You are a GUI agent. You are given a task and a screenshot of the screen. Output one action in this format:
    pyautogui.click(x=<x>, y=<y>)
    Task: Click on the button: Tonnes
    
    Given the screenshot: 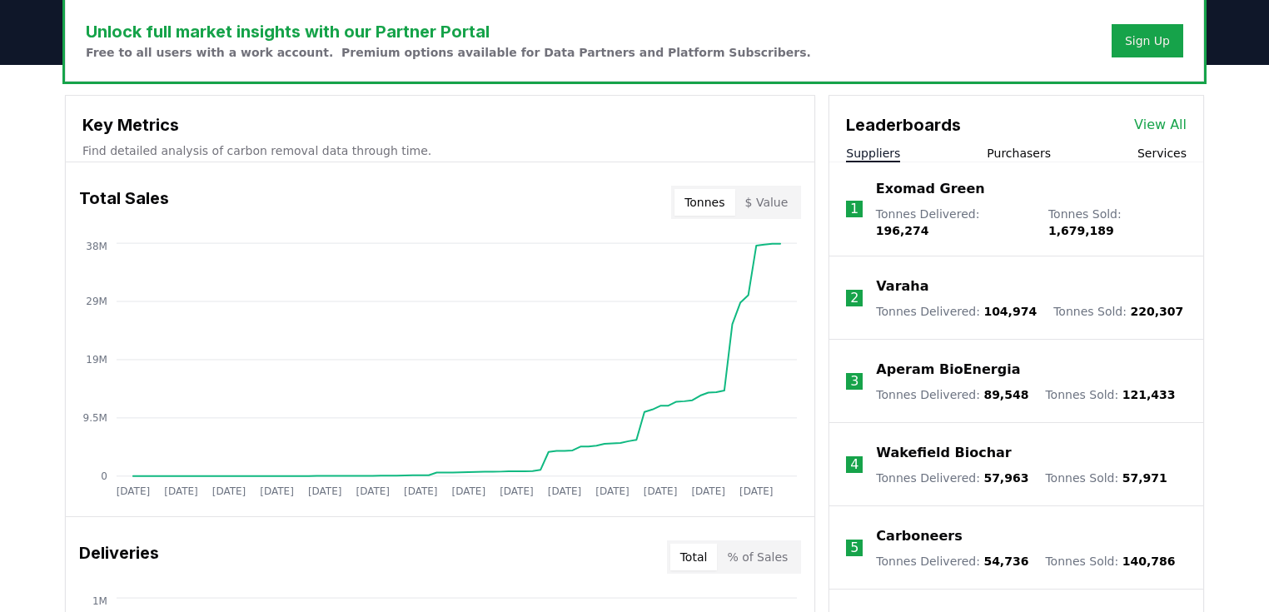 What is the action you would take?
    pyautogui.click(x=704, y=202)
    